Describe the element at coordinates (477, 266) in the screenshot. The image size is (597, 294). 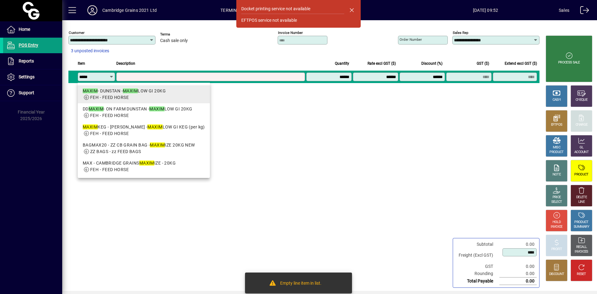
I see `td: GST` at that location.